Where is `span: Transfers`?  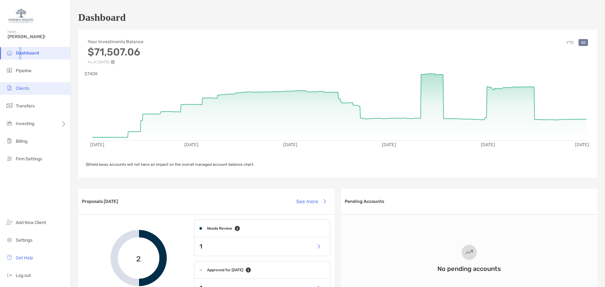
span: Transfers is located at coordinates (25, 106).